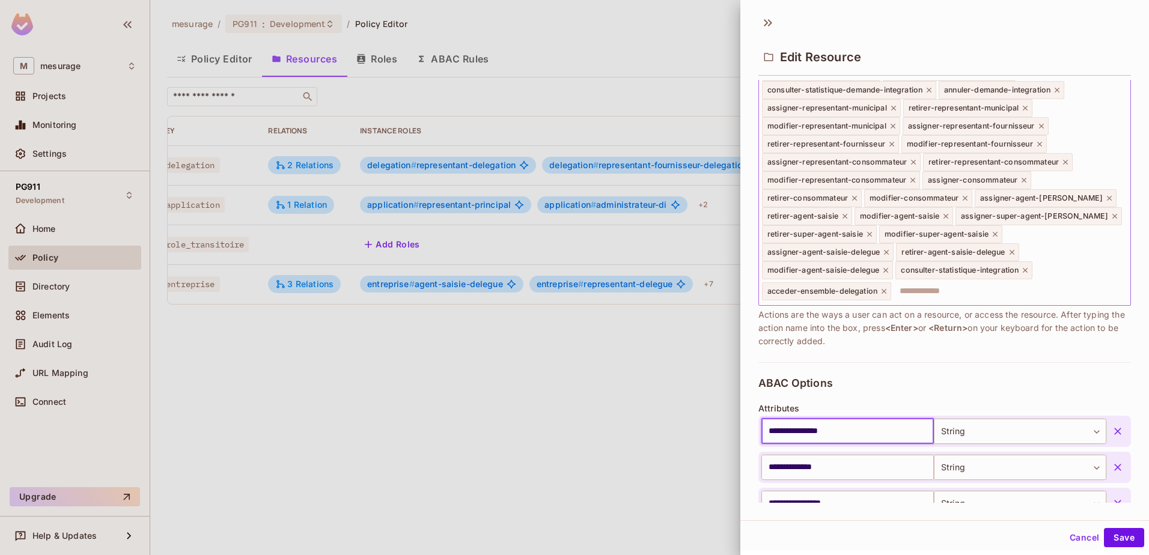 Image resolution: width=1149 pixels, height=555 pixels. I want to click on span: assigner-representant-consommateur, so click(837, 162).